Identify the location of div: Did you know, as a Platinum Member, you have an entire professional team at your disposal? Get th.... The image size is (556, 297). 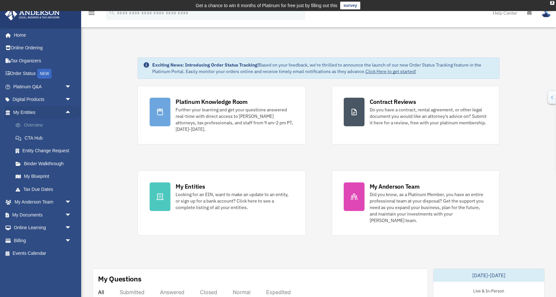
(429, 207).